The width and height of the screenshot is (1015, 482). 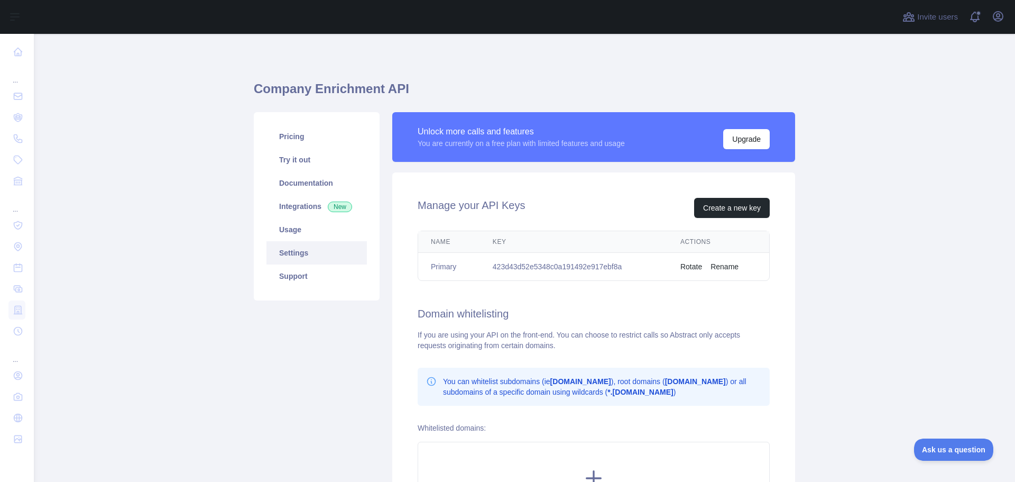 What do you see at coordinates (317, 160) in the screenshot?
I see `a: Try it out` at bounding box center [317, 160].